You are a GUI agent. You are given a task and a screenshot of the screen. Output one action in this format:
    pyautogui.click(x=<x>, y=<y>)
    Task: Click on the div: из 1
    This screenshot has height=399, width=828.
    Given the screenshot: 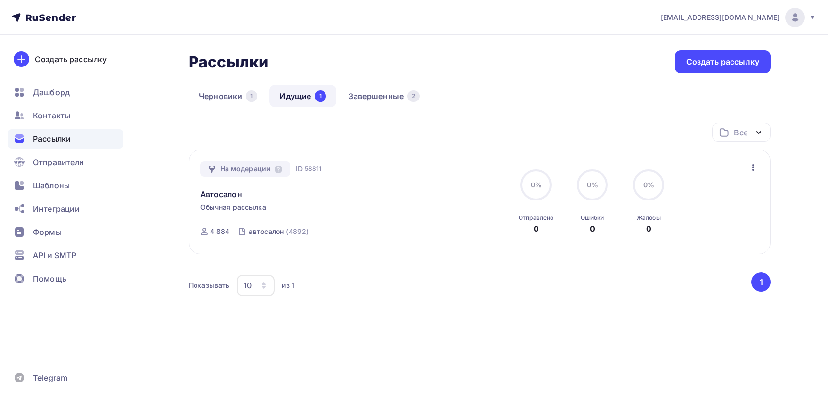 What is the action you would take?
    pyautogui.click(x=288, y=285)
    